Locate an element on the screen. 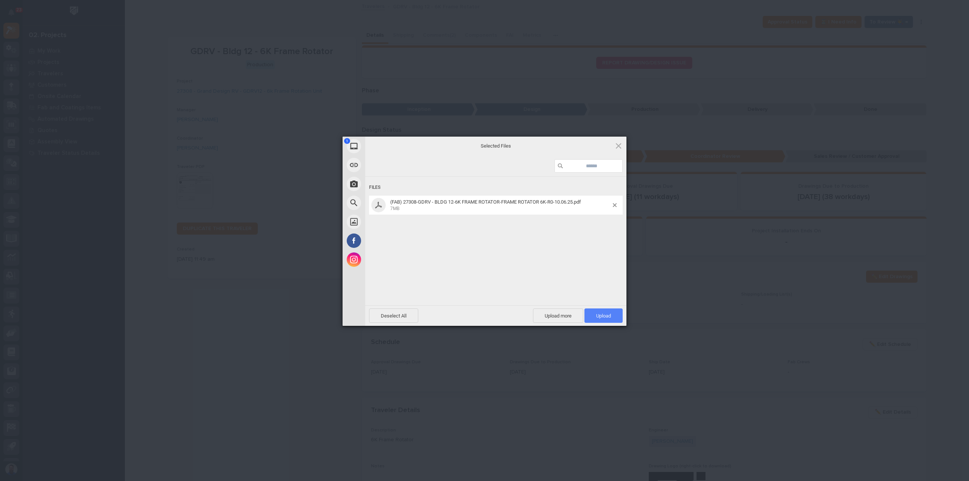 This screenshot has width=969, height=481. span: 1 is located at coordinates (347, 141).